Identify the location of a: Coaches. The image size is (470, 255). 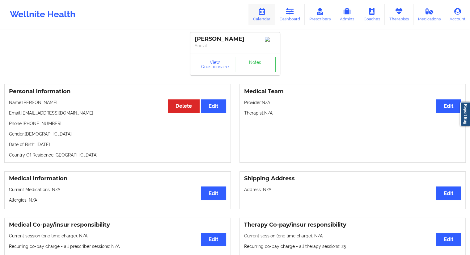
(372, 15).